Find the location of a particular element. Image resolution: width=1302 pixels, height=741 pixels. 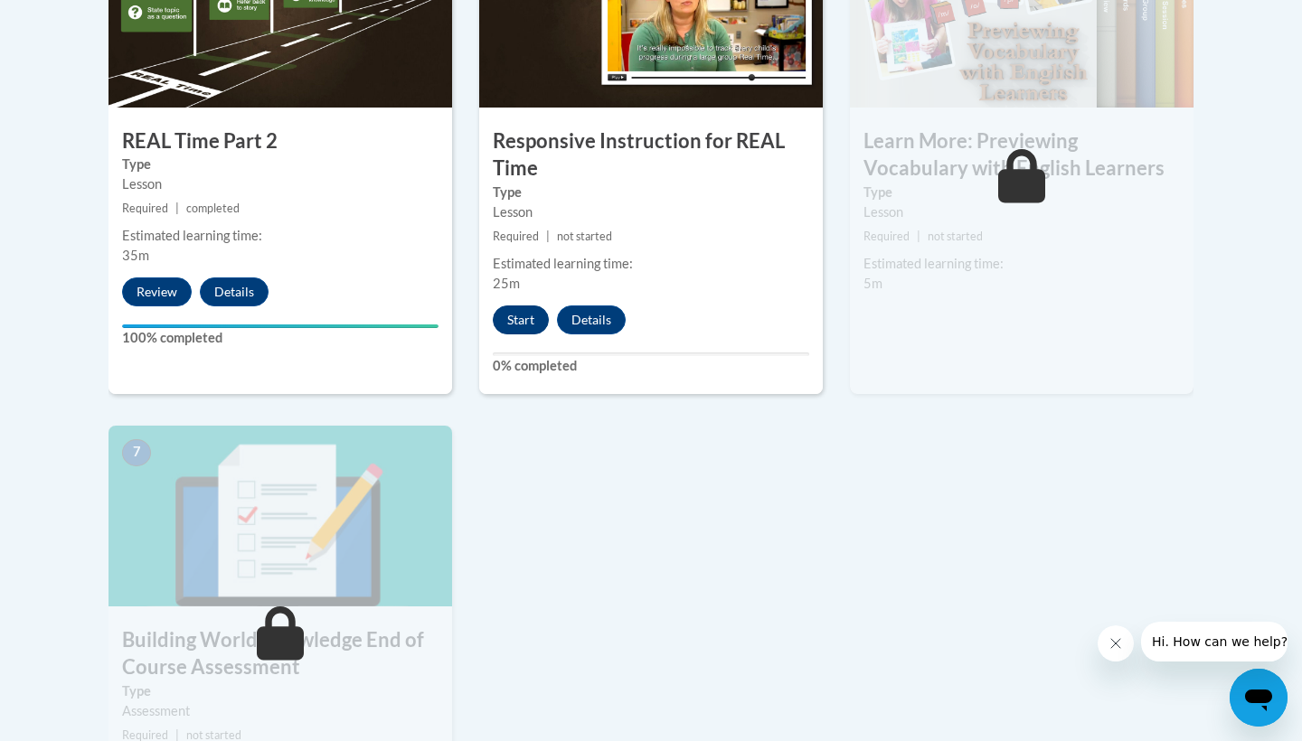

label: 0% completed is located at coordinates (651, 366).